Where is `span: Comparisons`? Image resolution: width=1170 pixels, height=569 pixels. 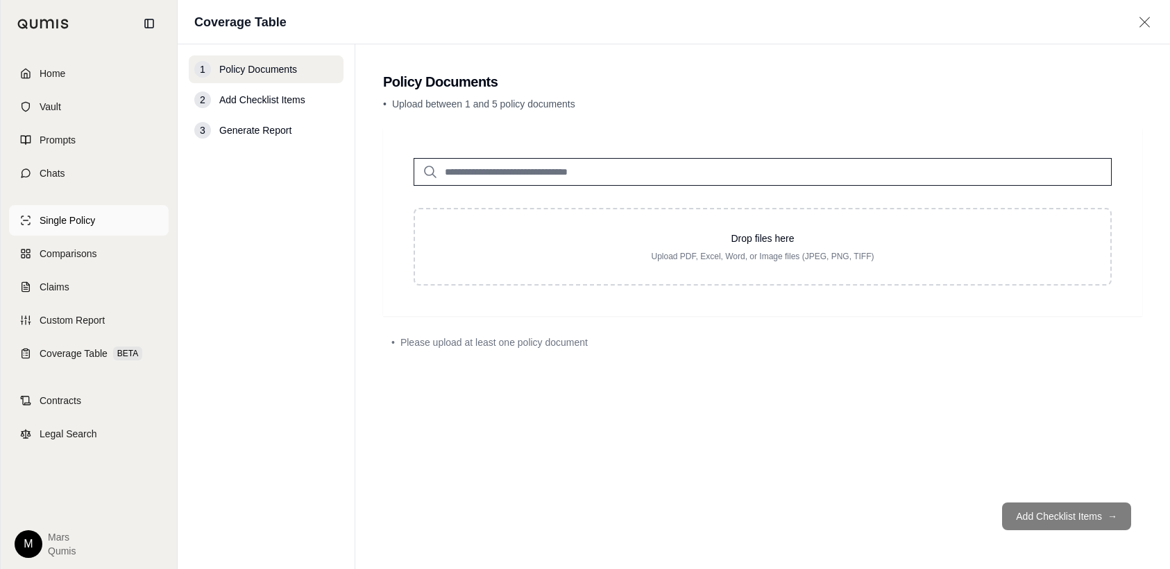
span: Comparisons is located at coordinates (68, 254).